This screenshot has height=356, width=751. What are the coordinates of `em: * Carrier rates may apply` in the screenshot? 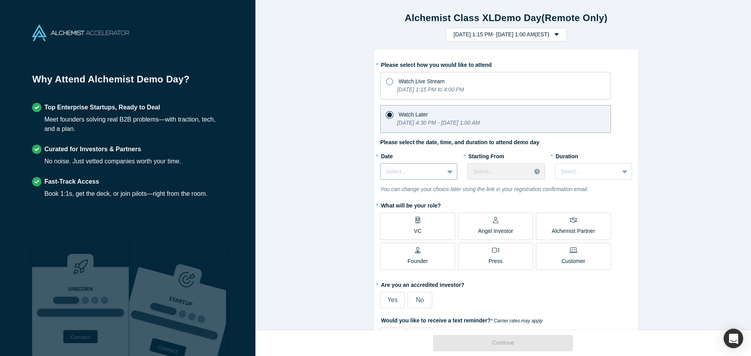 It's located at (516, 321).